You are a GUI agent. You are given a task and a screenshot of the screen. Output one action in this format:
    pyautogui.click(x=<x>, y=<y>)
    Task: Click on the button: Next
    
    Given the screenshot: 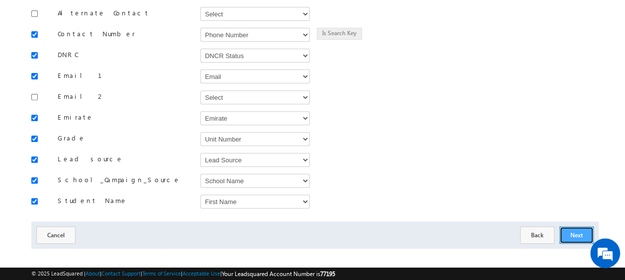 What is the action you would take?
    pyautogui.click(x=576, y=235)
    